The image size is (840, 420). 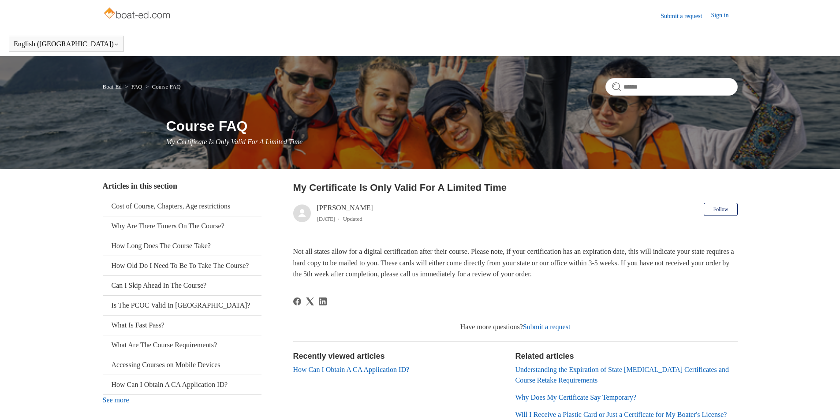 I want to click on a: Why Are There Timers On The Course?, so click(x=182, y=226).